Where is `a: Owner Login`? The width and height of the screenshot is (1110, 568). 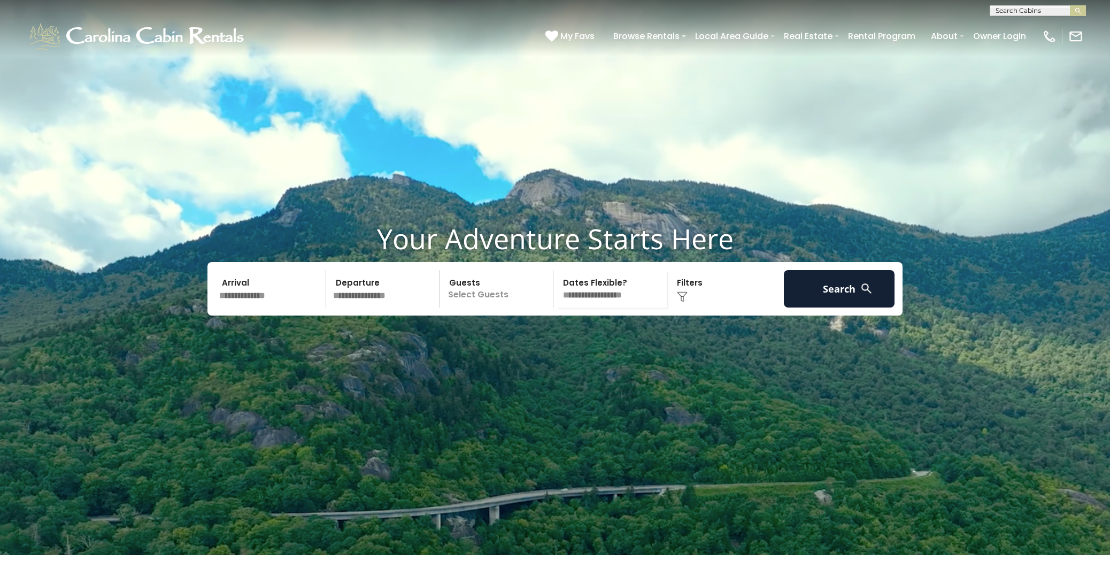 a: Owner Login is located at coordinates (1000, 36).